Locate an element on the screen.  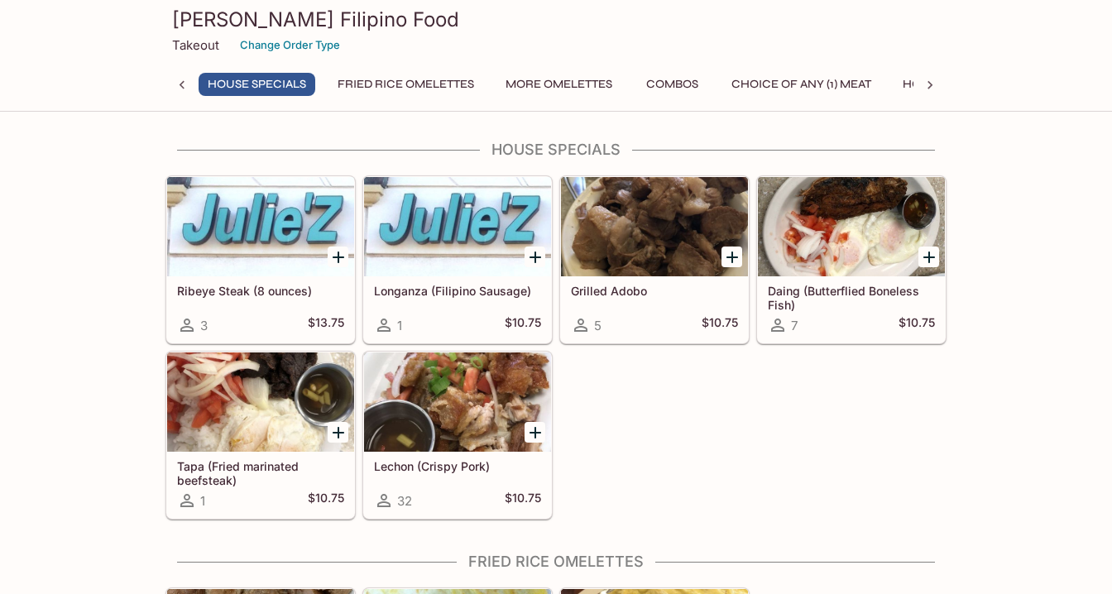
a: Tapa (Fried marinated beefsteak)1$10.75 is located at coordinates (261, 435).